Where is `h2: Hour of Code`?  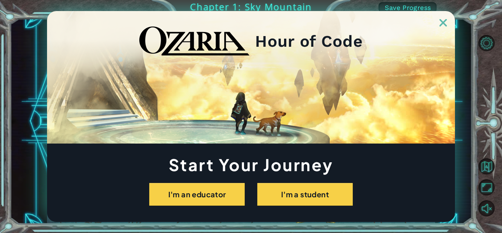
h2: Hour of Code is located at coordinates (309, 41).